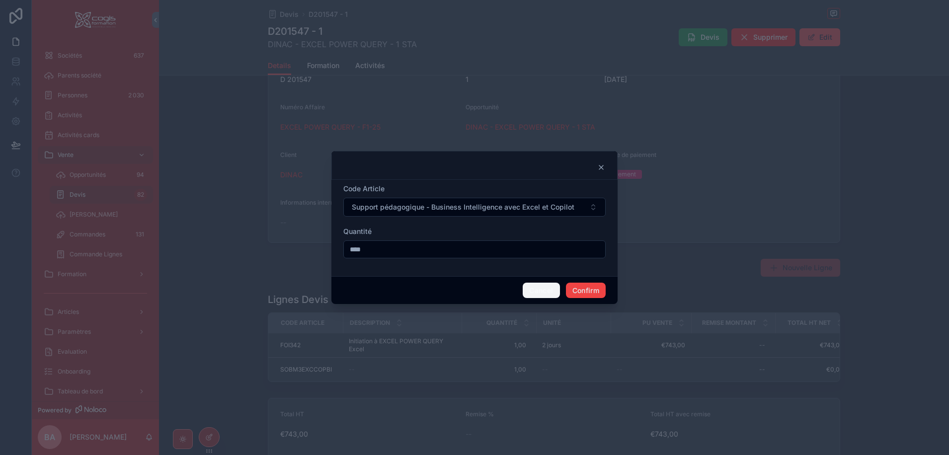 This screenshot has height=455, width=949. What do you see at coordinates (586, 291) in the screenshot?
I see `button: Confirm` at bounding box center [586, 291].